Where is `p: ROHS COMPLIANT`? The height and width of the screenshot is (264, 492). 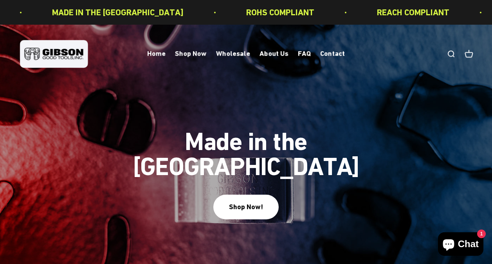
p: ROHS COMPLIANT is located at coordinates (264, 12).